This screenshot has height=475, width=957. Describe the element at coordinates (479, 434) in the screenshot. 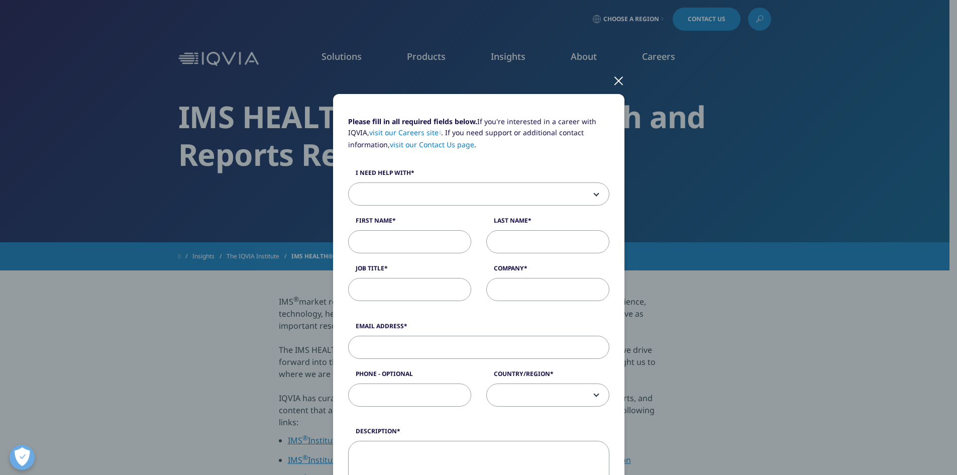

I see `label: Description` at that location.